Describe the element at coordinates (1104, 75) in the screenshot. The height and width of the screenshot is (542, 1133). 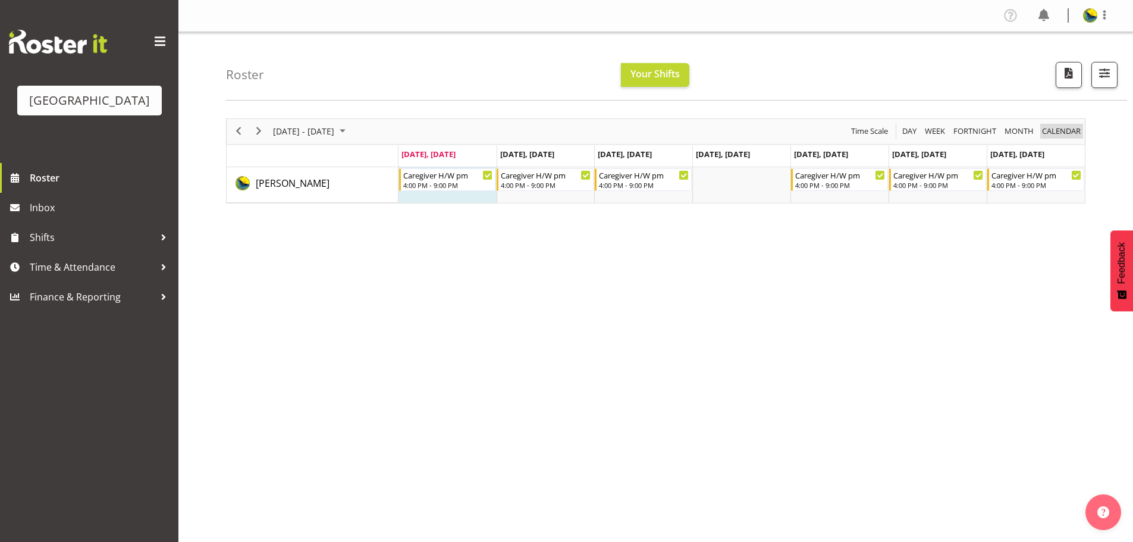
I see `button: Filter Shifts` at that location.